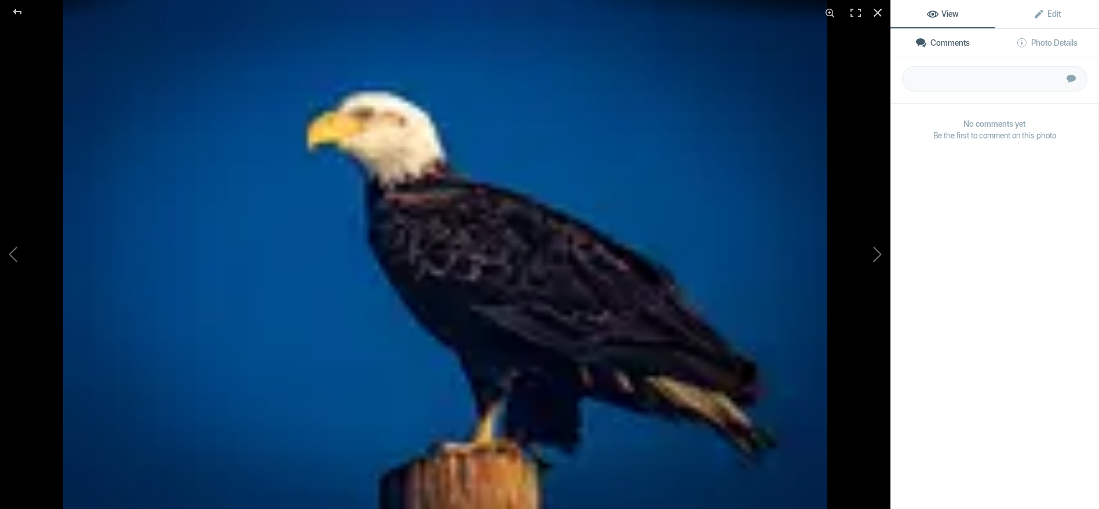 This screenshot has width=1099, height=509. What do you see at coordinates (994, 136) in the screenshot?
I see `span: Be the first to comment on this photo` at bounding box center [994, 136].